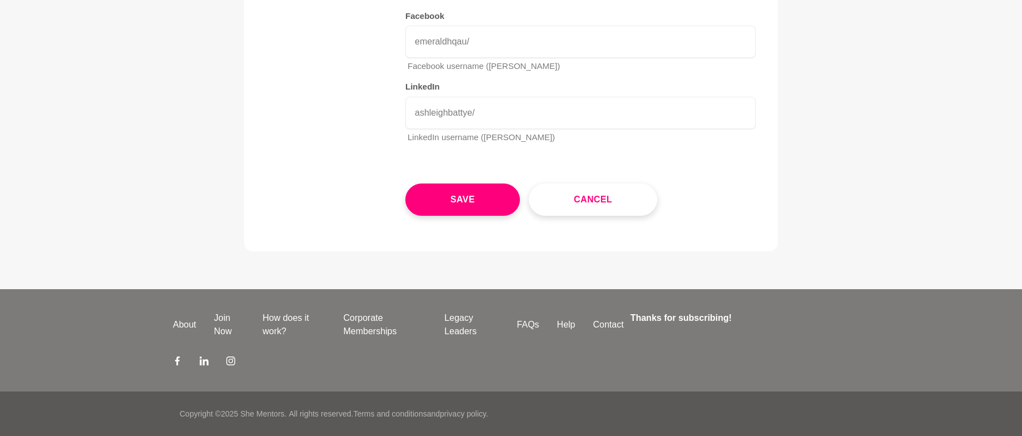  What do you see at coordinates (593, 200) in the screenshot?
I see `button: Cancel` at bounding box center [593, 200].